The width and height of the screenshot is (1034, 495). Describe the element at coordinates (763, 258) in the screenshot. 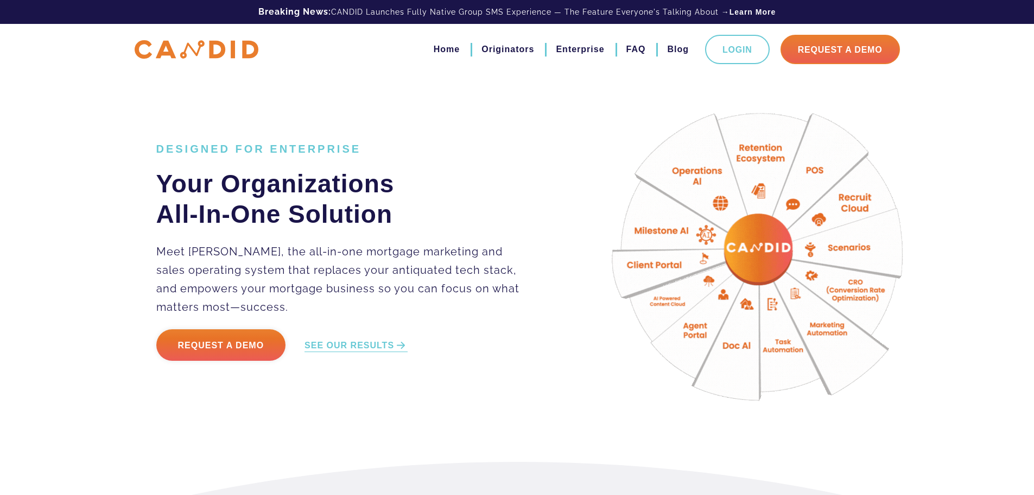

I see `img: Candid Hero Image` at that location.